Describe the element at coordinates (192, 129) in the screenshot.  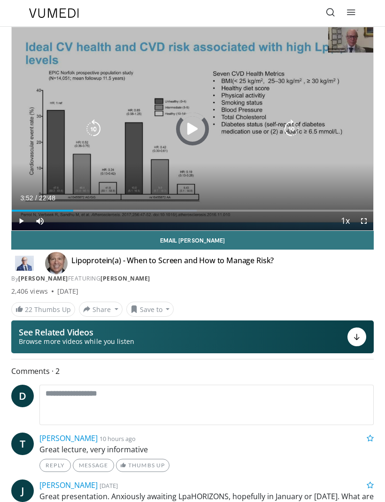
I see `video-js: Video Player` at that location.